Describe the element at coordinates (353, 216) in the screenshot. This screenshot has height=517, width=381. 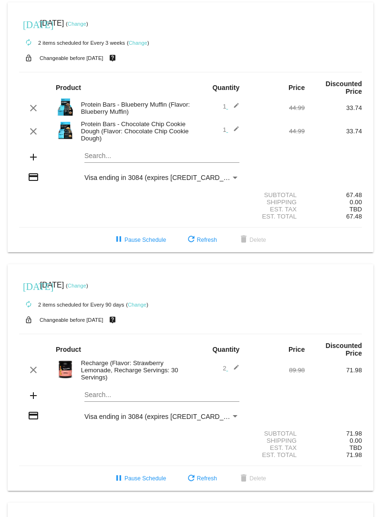
I see `span: 67.48` at that location.